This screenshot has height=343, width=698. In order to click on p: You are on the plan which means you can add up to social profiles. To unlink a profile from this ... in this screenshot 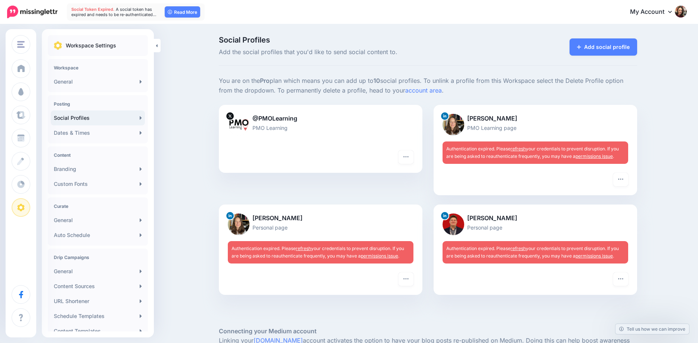, I will do `click(428, 86)`.